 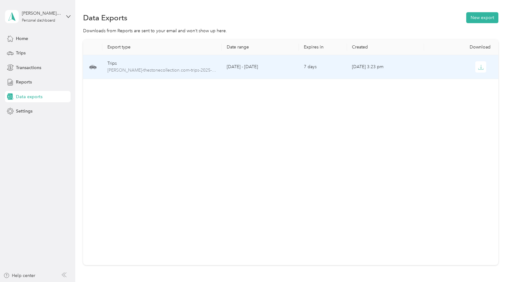 I want to click on div: Download, so click(x=462, y=47).